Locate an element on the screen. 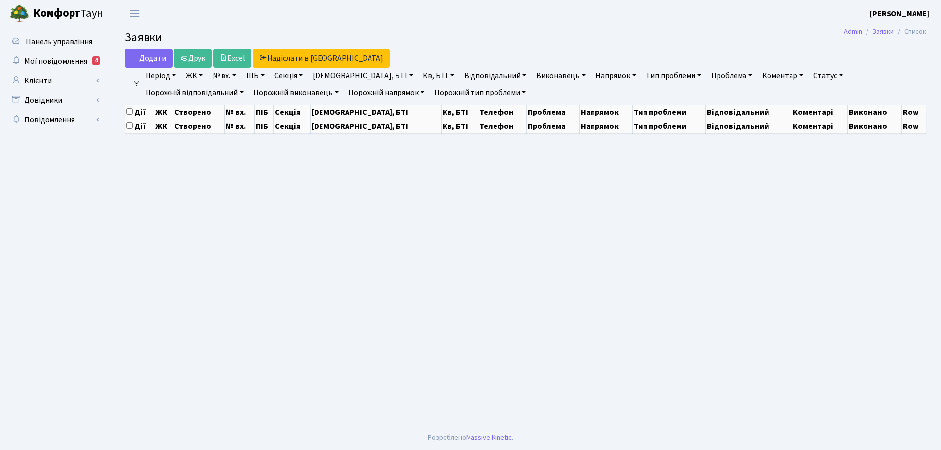  a: Порожній тип проблеми is located at coordinates (480, 93).